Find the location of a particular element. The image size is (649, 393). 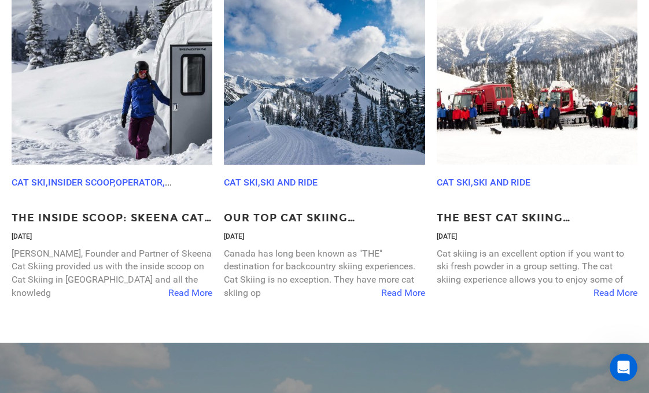

p: Canada has long been known as "THE" destination for backcountry skiing experiences. Cat Skiing is... is located at coordinates (324, 274).